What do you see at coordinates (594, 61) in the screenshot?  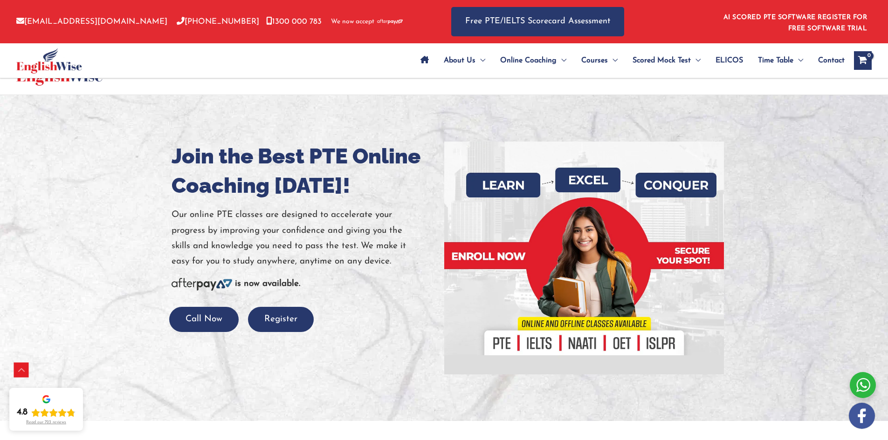 I see `span: Courses` at bounding box center [594, 61].